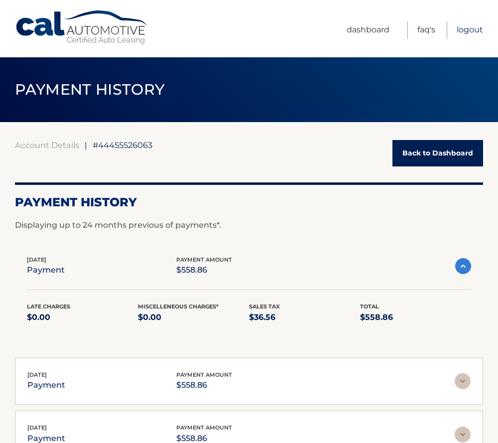 The image size is (498, 443). What do you see at coordinates (249, 225) in the screenshot?
I see `p: Displaying up to 24 months previous of payments*.` at bounding box center [249, 225].